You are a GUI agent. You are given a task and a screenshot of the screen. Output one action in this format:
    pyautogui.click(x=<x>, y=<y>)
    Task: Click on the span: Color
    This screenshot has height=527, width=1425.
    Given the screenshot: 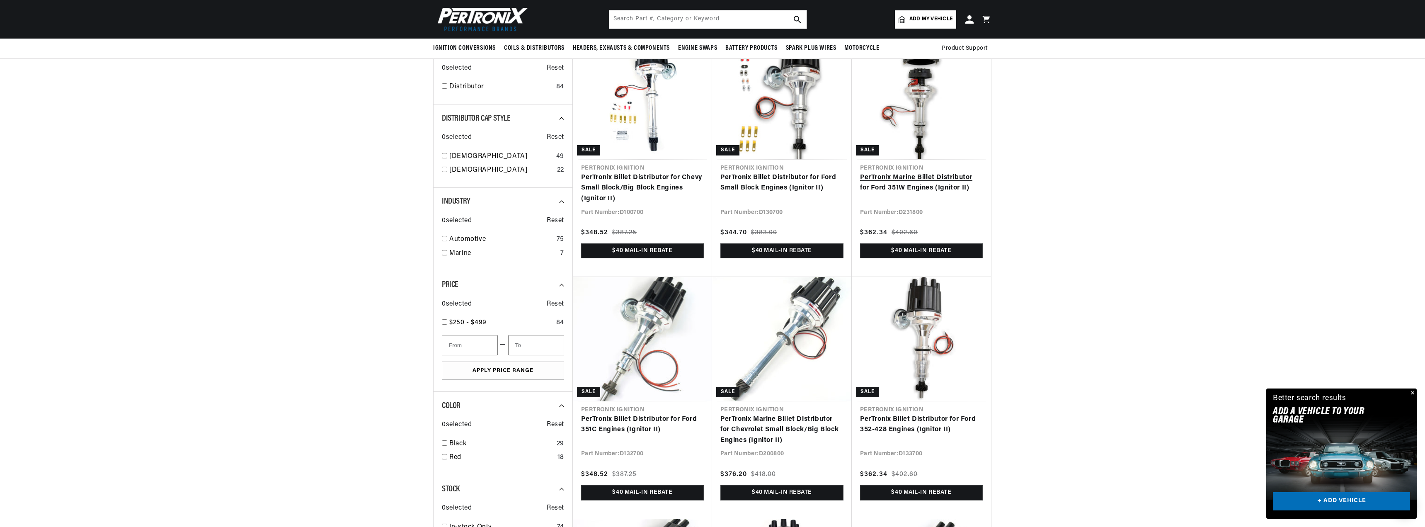 What is the action you would take?
    pyautogui.click(x=451, y=406)
    